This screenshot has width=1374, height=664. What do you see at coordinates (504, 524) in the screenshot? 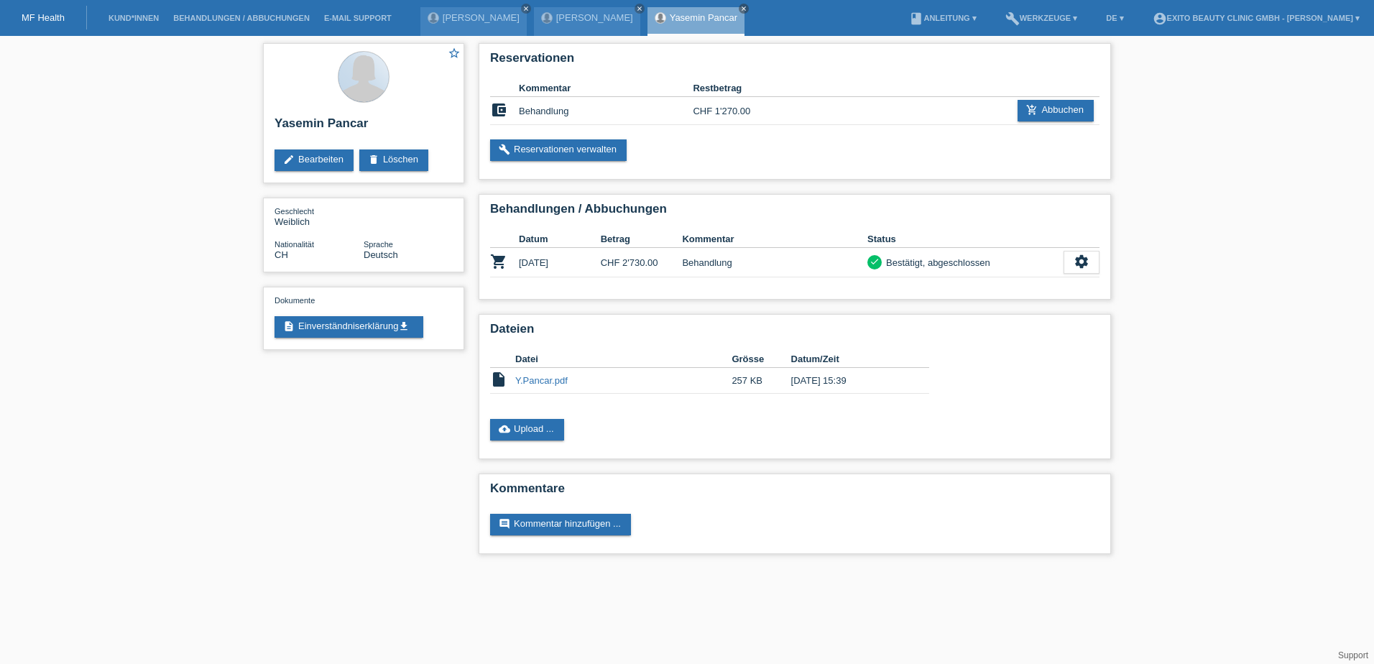
I see `i: comment` at bounding box center [504, 524].